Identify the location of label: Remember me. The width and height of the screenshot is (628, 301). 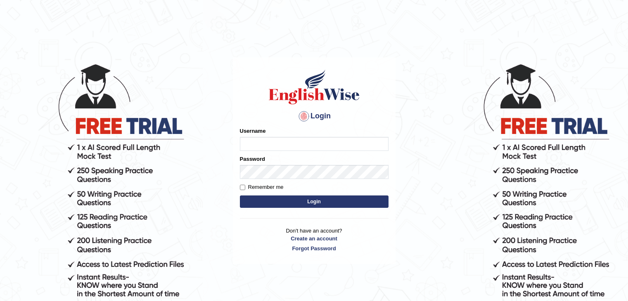
(262, 187).